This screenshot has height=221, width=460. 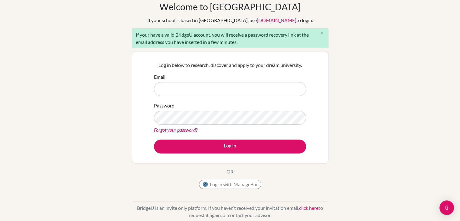 I want to click on button: Log in with ManageBac, so click(x=230, y=184).